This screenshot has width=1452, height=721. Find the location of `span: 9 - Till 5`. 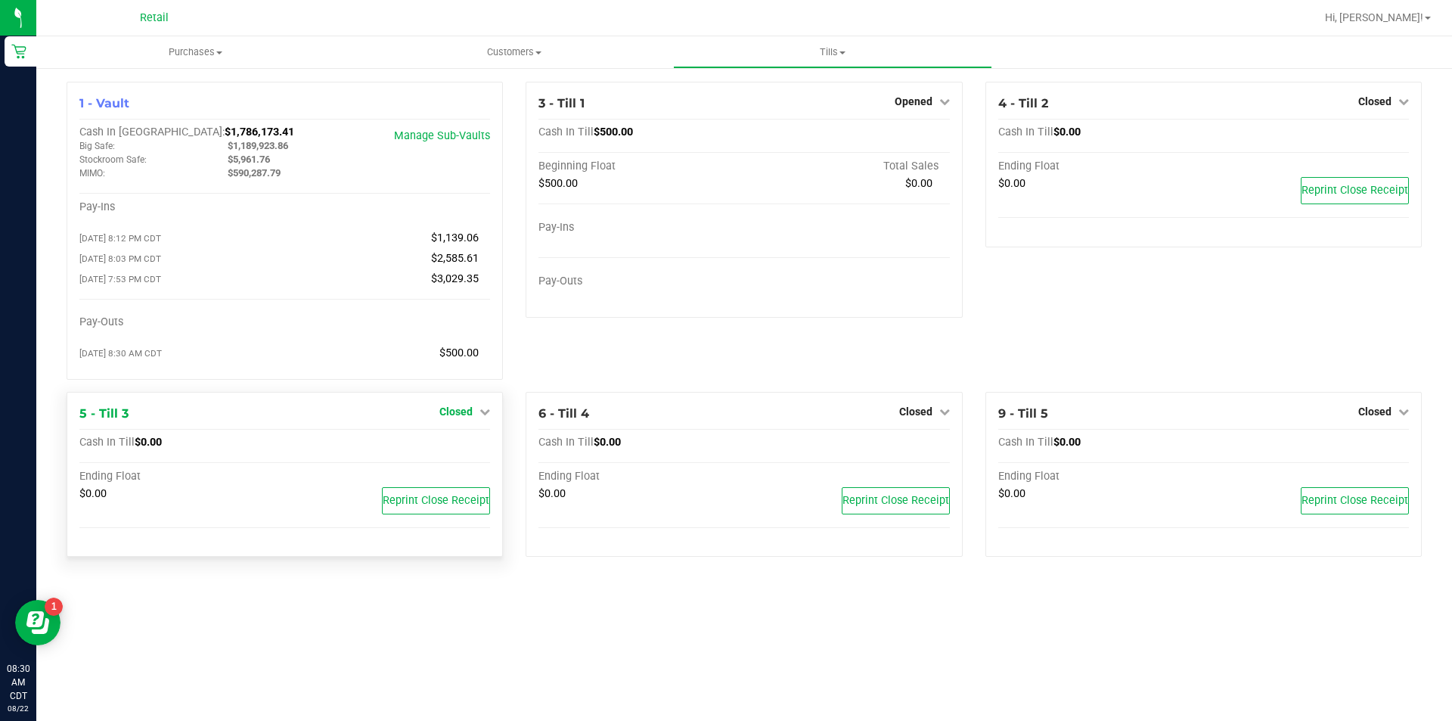

span: 9 - Till 5 is located at coordinates (1023, 413).